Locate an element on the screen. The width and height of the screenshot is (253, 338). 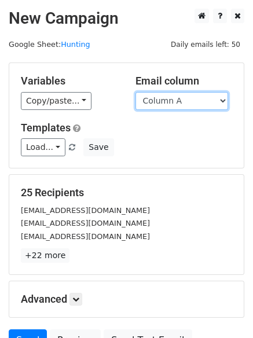
button: Save is located at coordinates (98, 147).